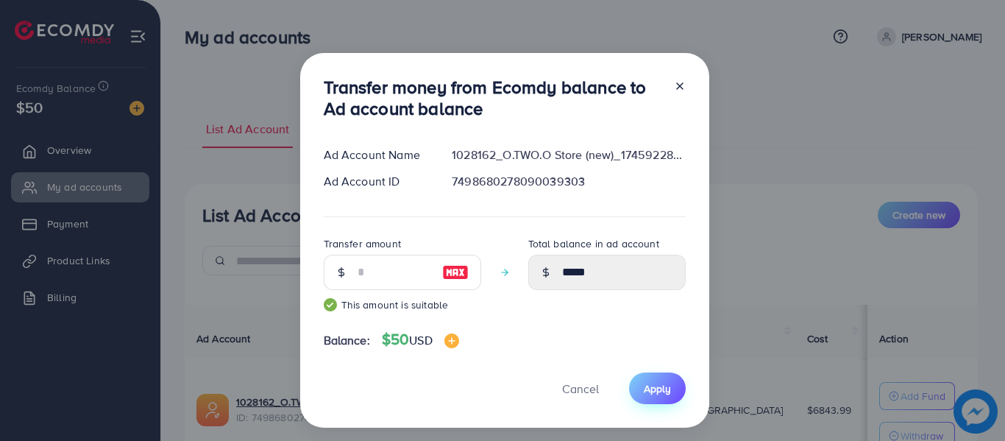  What do you see at coordinates (657, 388) in the screenshot?
I see `span: Apply` at bounding box center [657, 388].